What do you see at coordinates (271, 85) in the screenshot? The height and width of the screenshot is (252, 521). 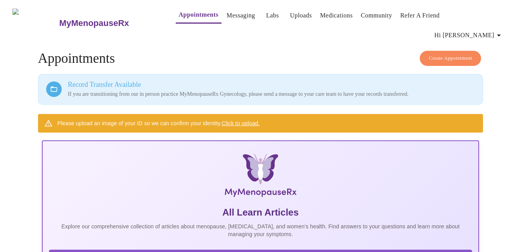 I see `h3: Record Transfer Available` at bounding box center [271, 85].